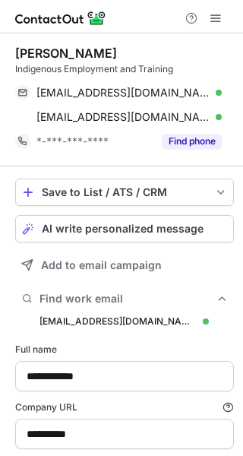 The width and height of the screenshot is (243, 456). Describe the element at coordinates (191, 141) in the screenshot. I see `button: Reveal Button` at that location.